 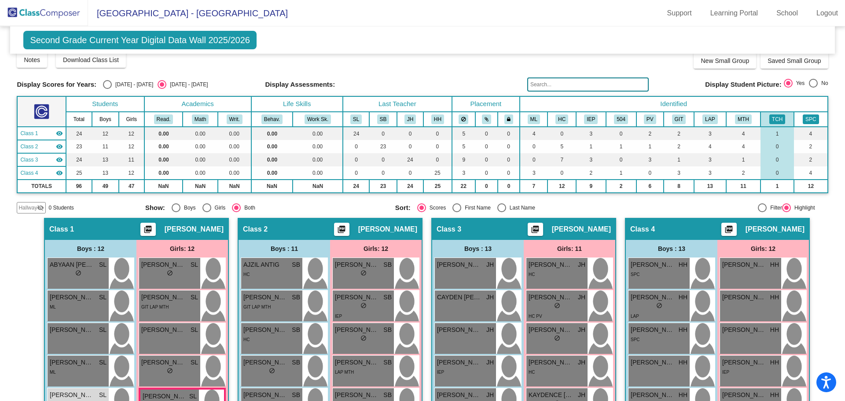 What do you see at coordinates (79, 119) in the screenshot?
I see `th: Total` at bounding box center [79, 119].